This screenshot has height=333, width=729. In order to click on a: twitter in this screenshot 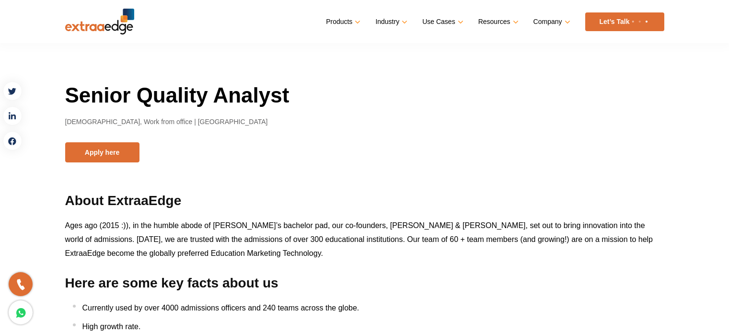, I will do `click(12, 91)`.